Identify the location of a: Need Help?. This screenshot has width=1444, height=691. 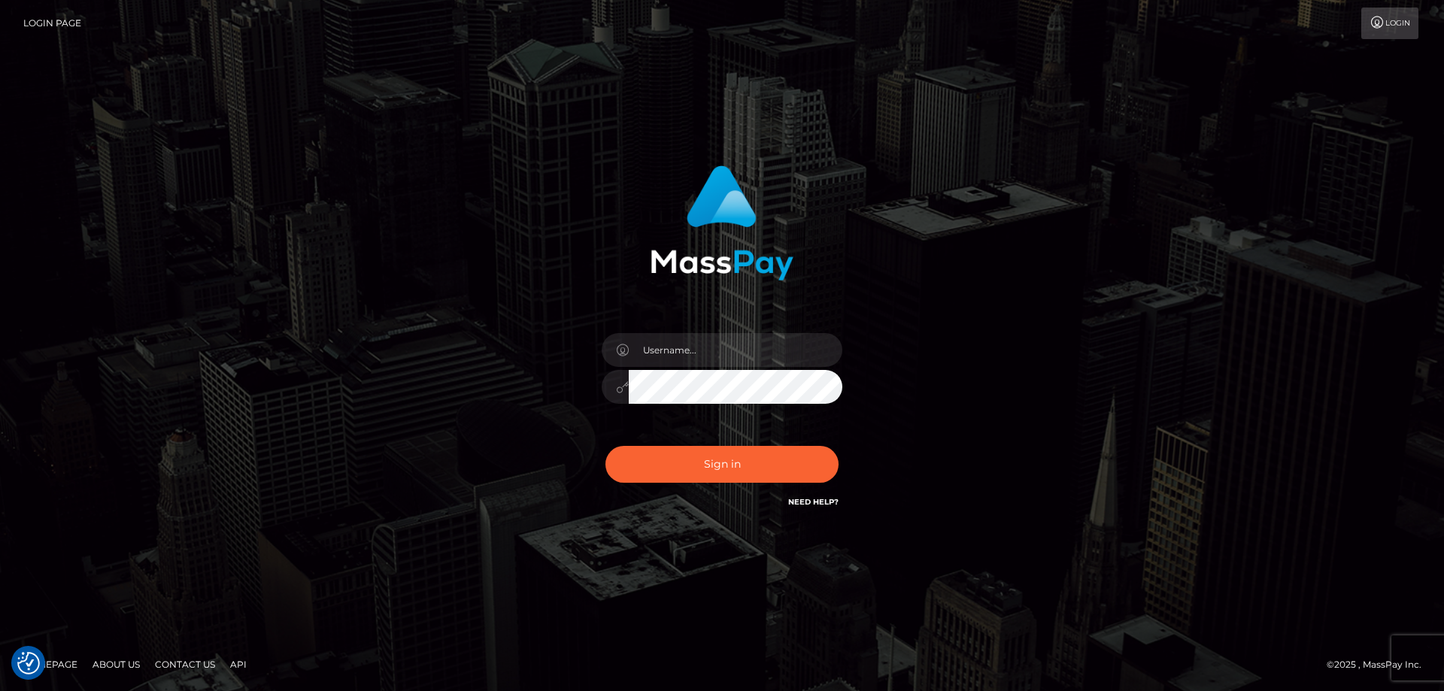
(813, 502).